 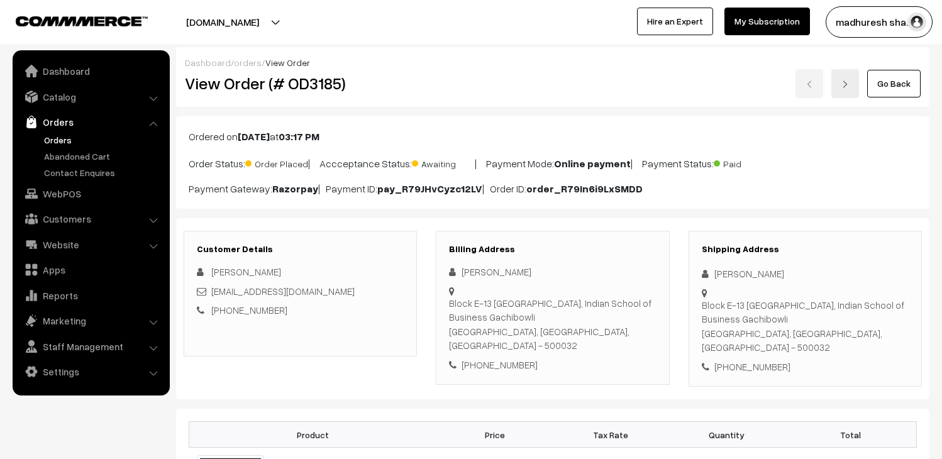 What do you see at coordinates (553, 136) in the screenshot?
I see `p: Ordered on at` at bounding box center [553, 136].